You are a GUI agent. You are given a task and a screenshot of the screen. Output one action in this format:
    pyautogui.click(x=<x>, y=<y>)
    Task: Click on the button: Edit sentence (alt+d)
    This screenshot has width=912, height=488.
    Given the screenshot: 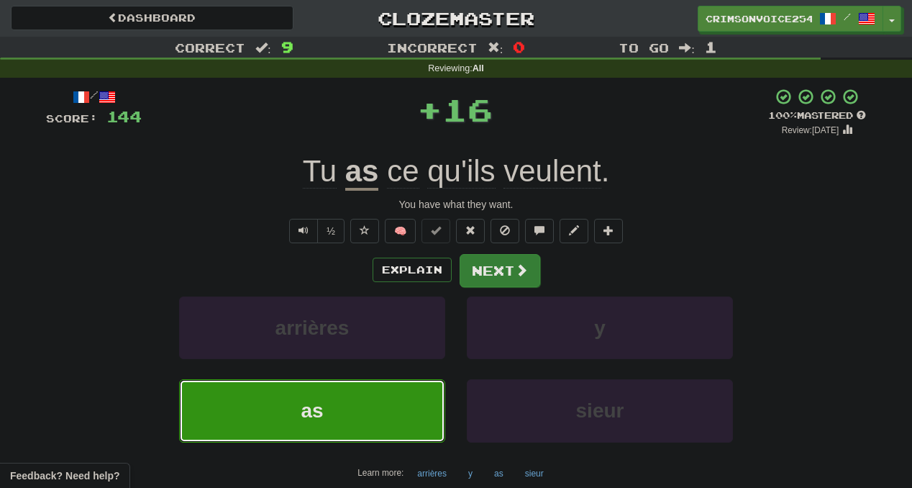 What is the action you would take?
    pyautogui.click(x=574, y=231)
    